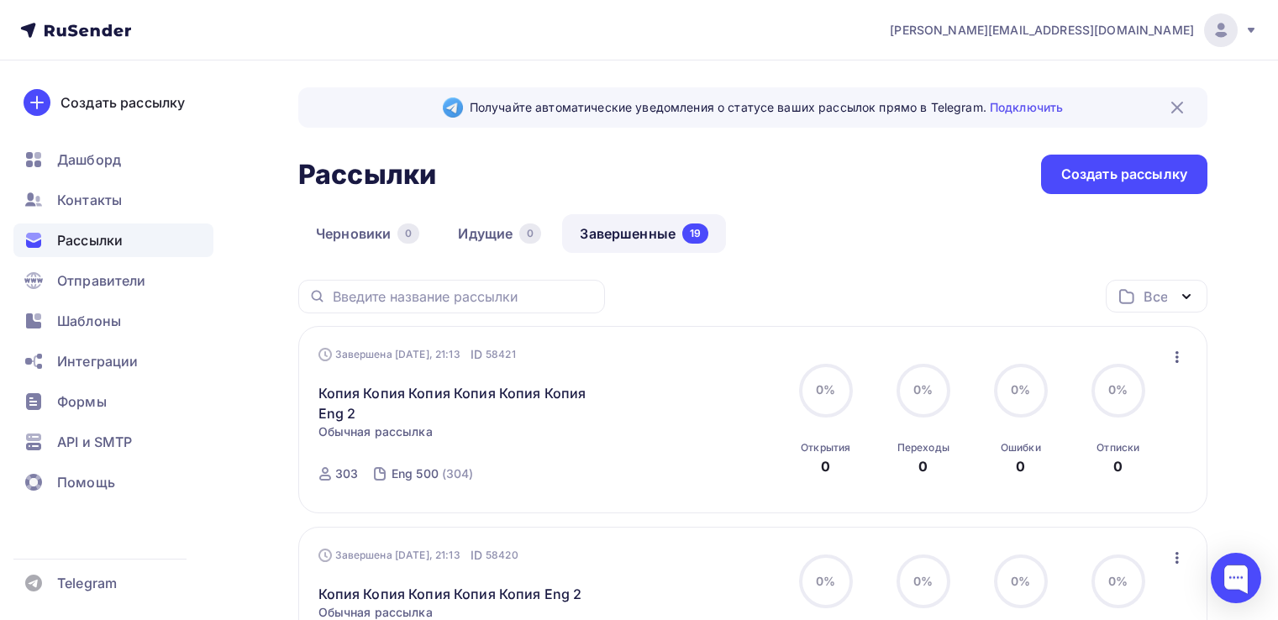 The image size is (1278, 620). Describe the element at coordinates (89, 160) in the screenshot. I see `span: Дашборд` at that location.